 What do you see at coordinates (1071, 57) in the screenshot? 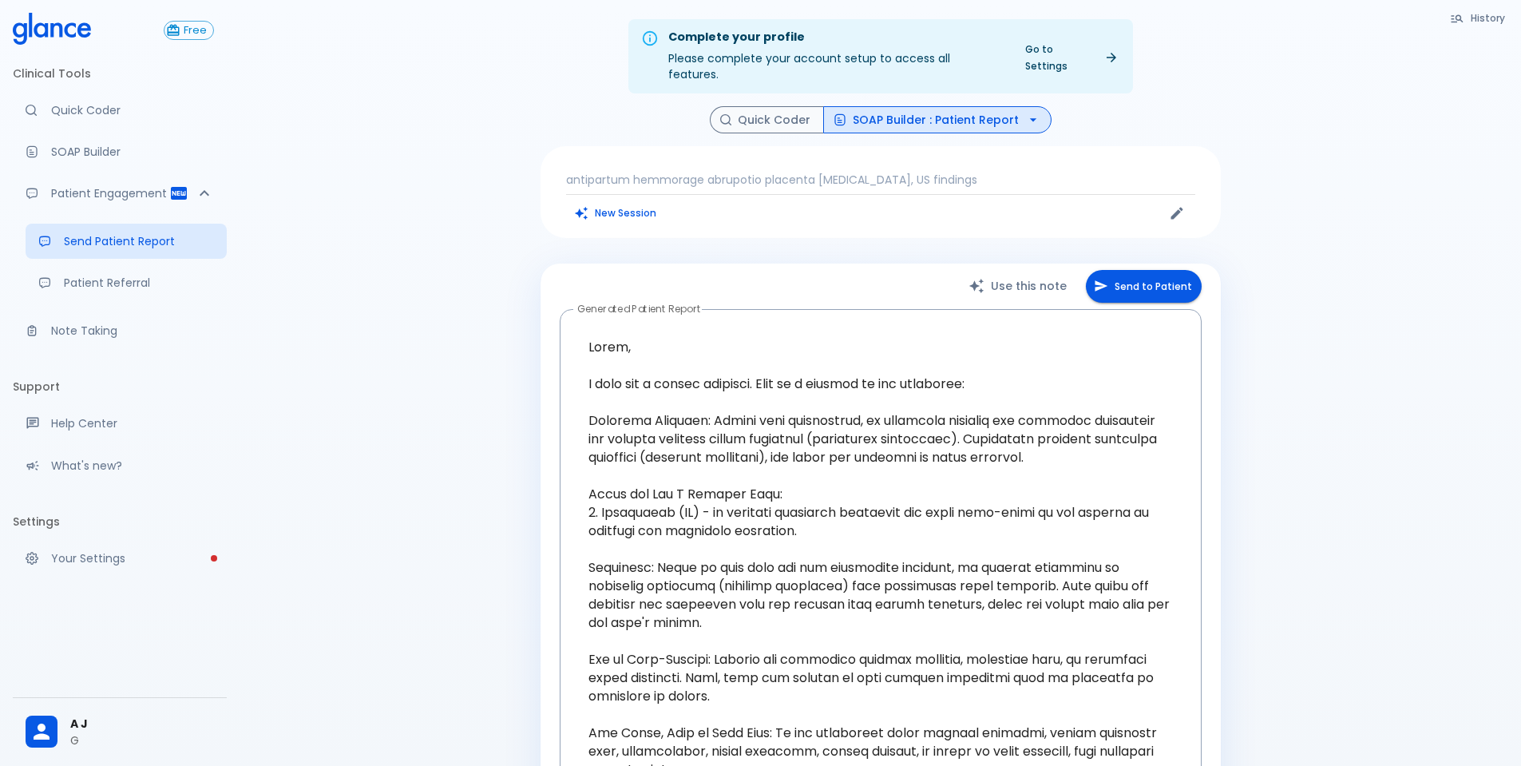
I see `a: Go to Settings` at bounding box center [1071, 57].